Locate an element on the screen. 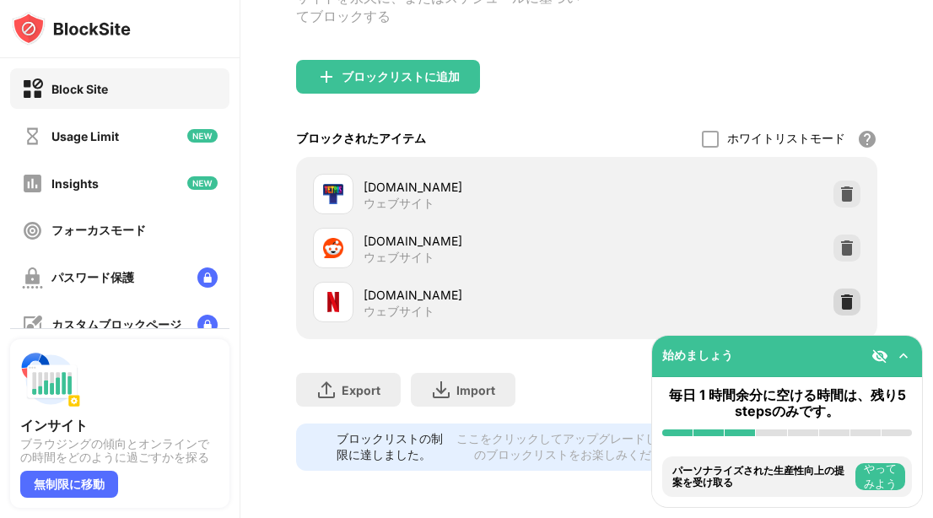 Image resolution: width=933 pixels, height=518 pixels. img: customize-block-page-off.svg is located at coordinates (32, 325).